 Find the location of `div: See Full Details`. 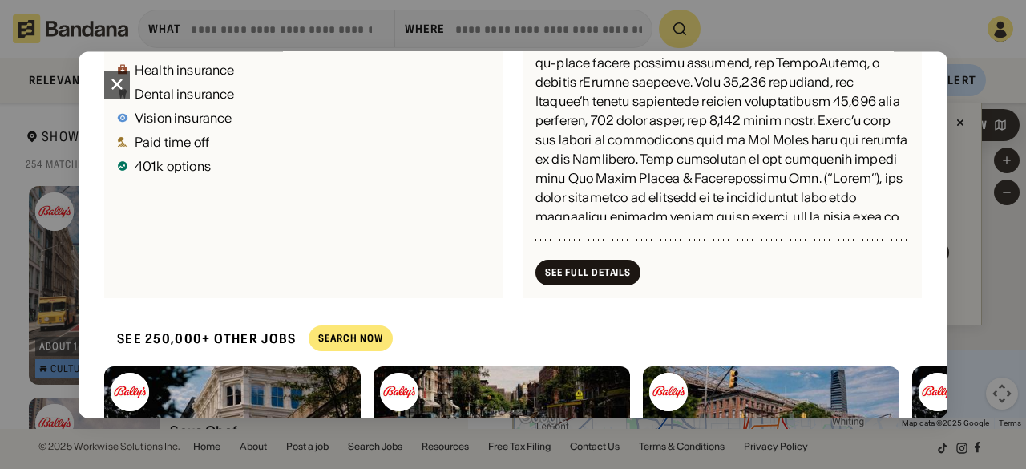

div: See Full Details is located at coordinates (587, 272).